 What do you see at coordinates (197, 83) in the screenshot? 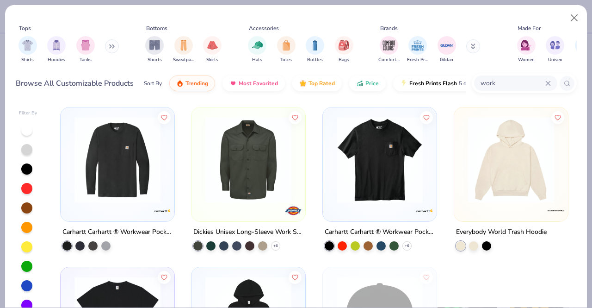
I see `span: Trending` at bounding box center [197, 83].